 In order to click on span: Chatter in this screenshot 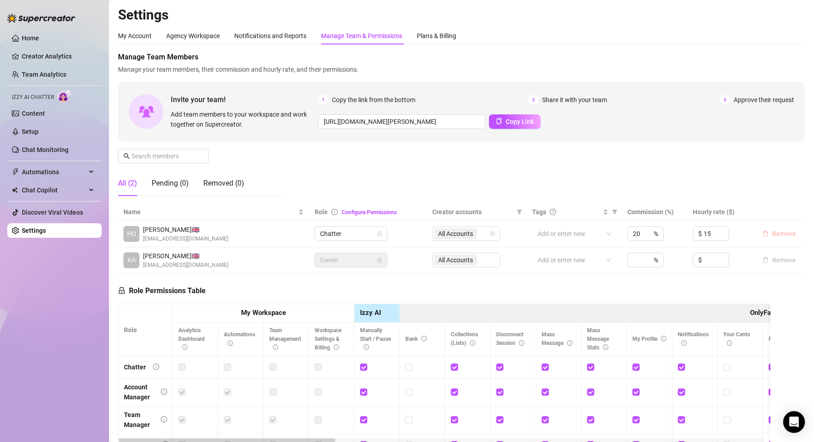, I will do `click(351, 234)`.